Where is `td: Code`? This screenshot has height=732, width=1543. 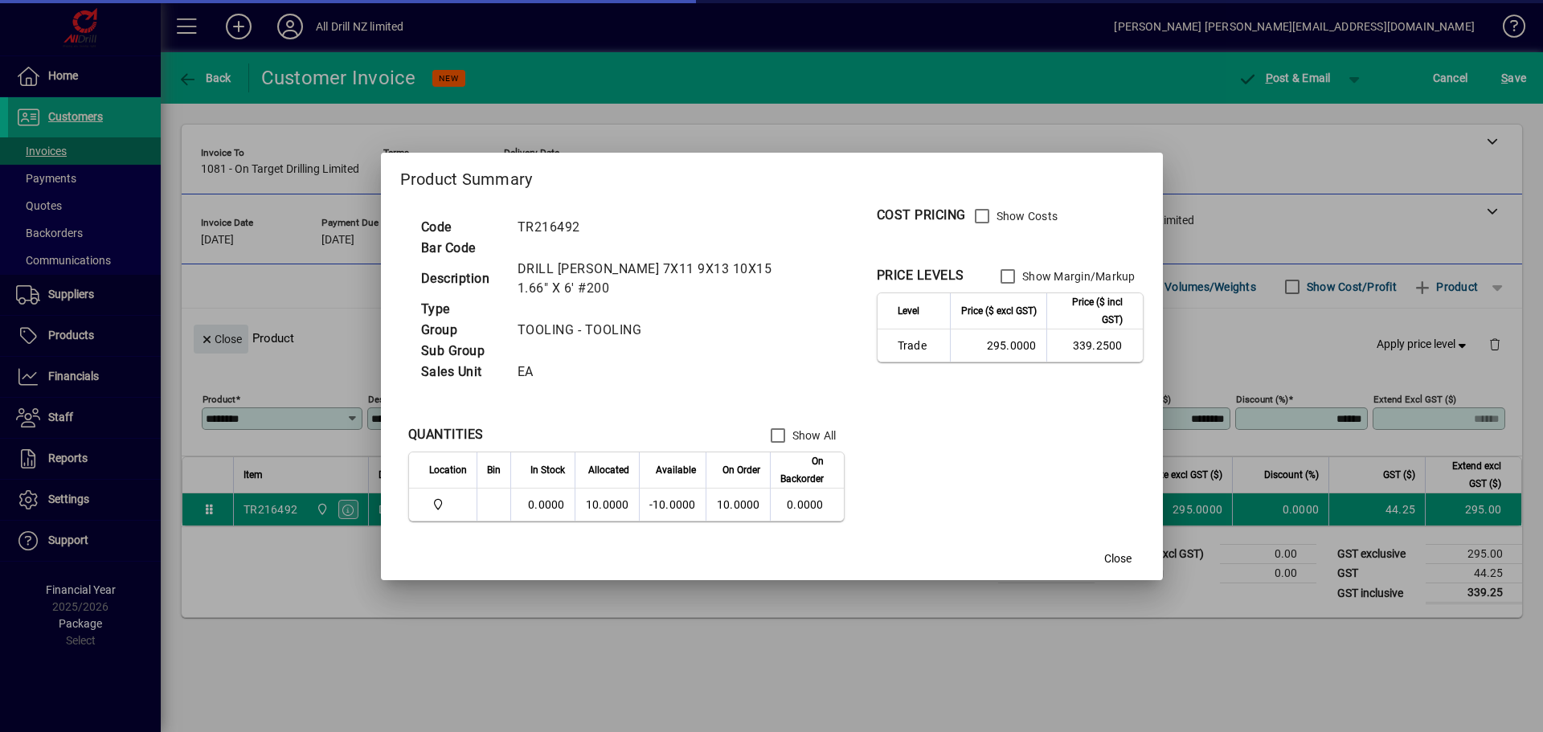 td: Code is located at coordinates (461, 227).